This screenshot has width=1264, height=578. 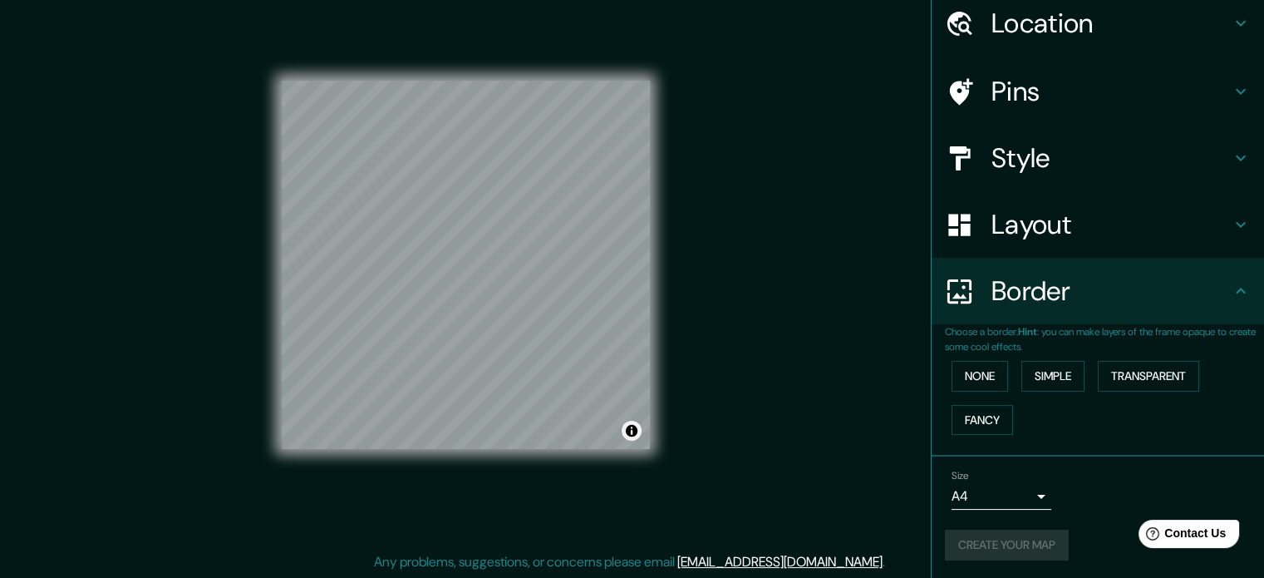 I want to click on button: Simple, so click(x=1053, y=376).